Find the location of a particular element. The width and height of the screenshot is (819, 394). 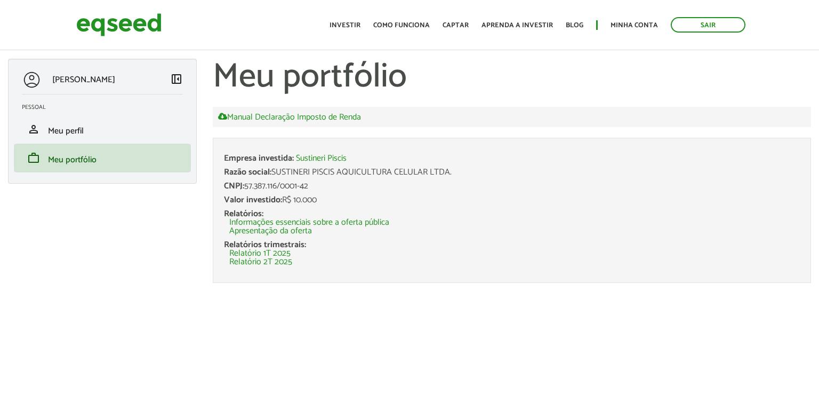

span: Valor investido: is located at coordinates (253, 200).